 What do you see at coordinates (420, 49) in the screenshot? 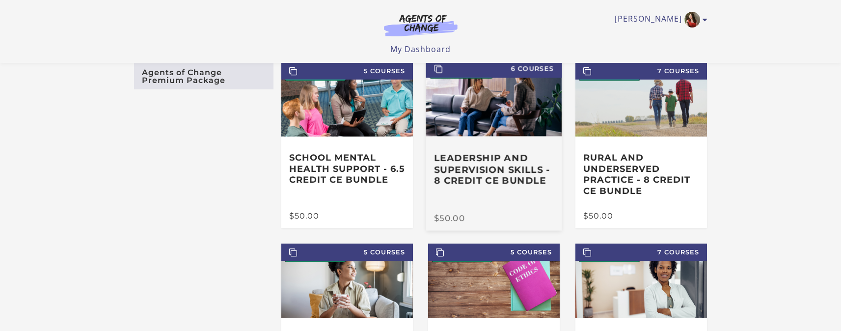
I see `a: My Dashboard` at bounding box center [420, 49].